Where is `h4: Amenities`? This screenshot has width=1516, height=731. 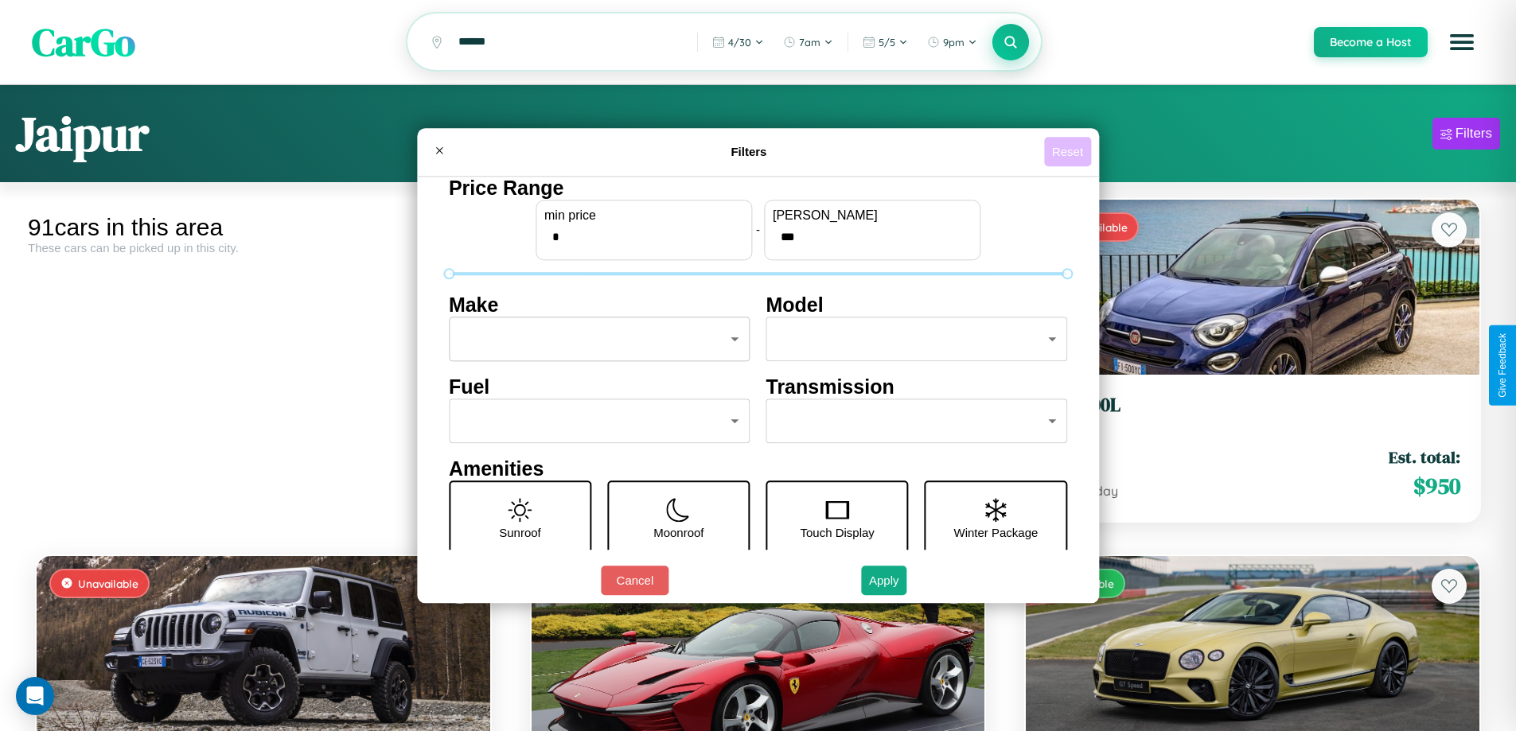 h4: Amenities is located at coordinates (757, 469).